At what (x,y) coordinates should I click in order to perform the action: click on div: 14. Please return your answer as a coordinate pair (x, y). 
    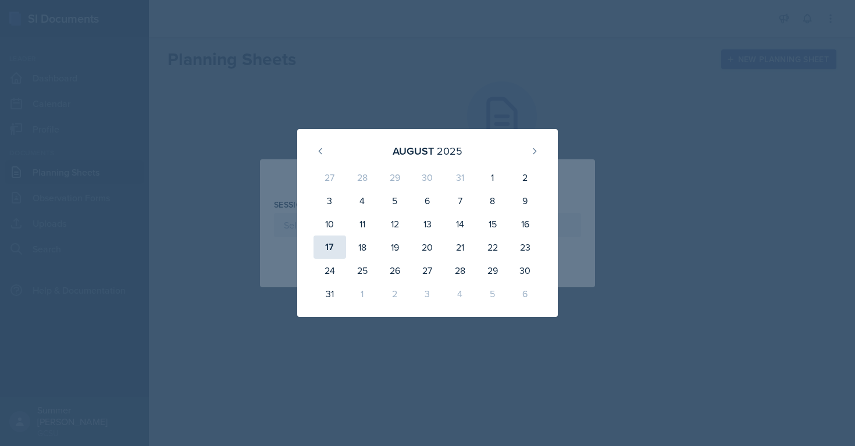
    Looking at the image, I should click on (460, 224).